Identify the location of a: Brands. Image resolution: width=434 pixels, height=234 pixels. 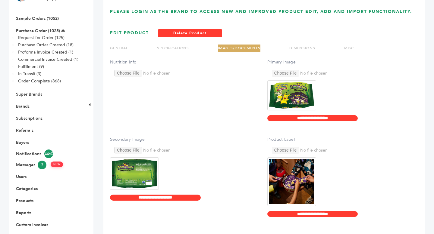
(23, 106).